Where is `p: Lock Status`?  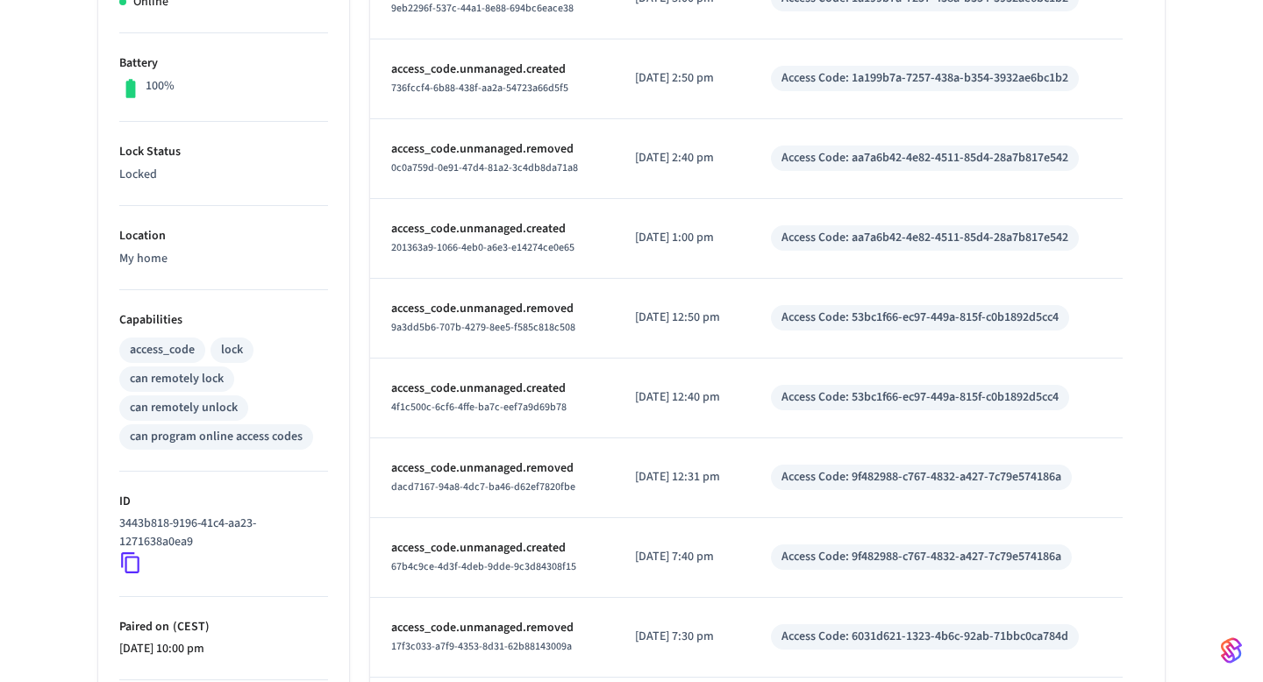 p: Lock Status is located at coordinates (224, 152).